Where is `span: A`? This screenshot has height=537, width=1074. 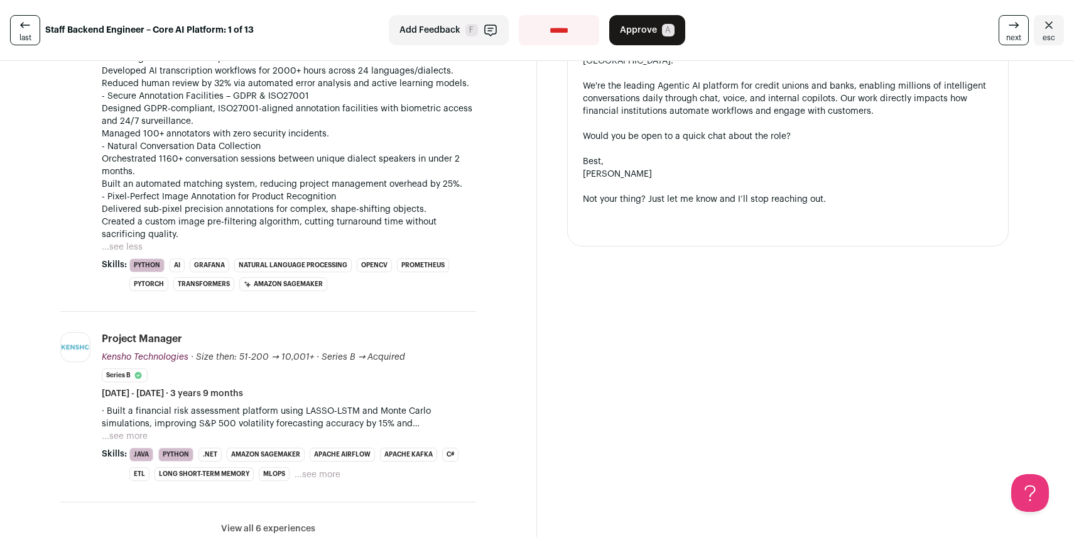 span: A is located at coordinates (668, 30).